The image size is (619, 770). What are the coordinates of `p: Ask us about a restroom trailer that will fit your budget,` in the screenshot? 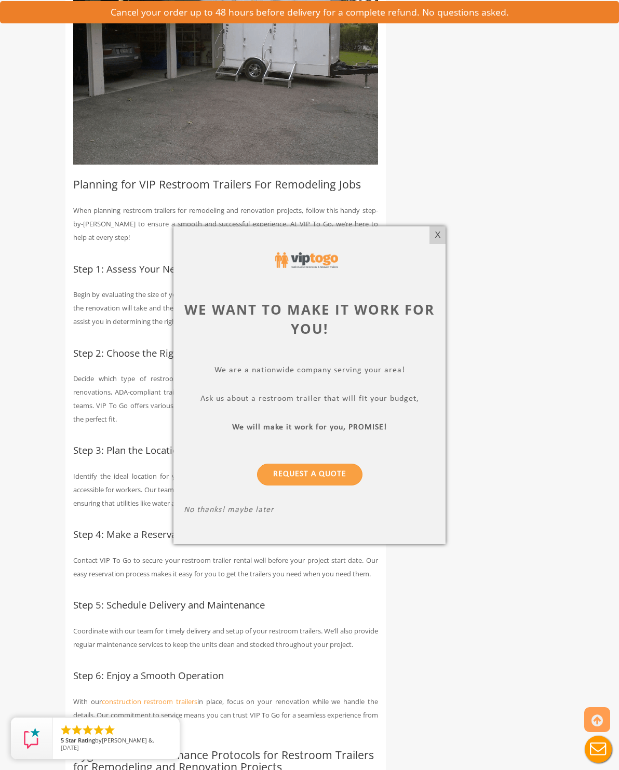 It's located at (309, 400).